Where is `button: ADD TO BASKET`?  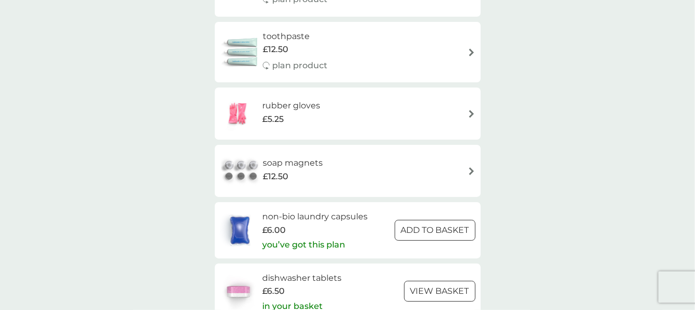 button: ADD TO BASKET is located at coordinates (435, 230).